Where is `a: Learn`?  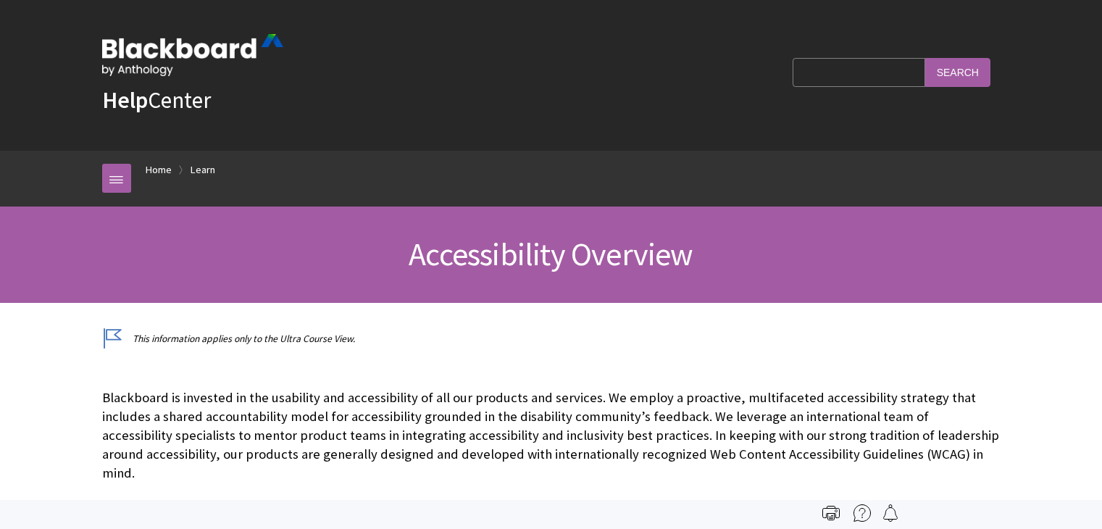 a: Learn is located at coordinates (203, 170).